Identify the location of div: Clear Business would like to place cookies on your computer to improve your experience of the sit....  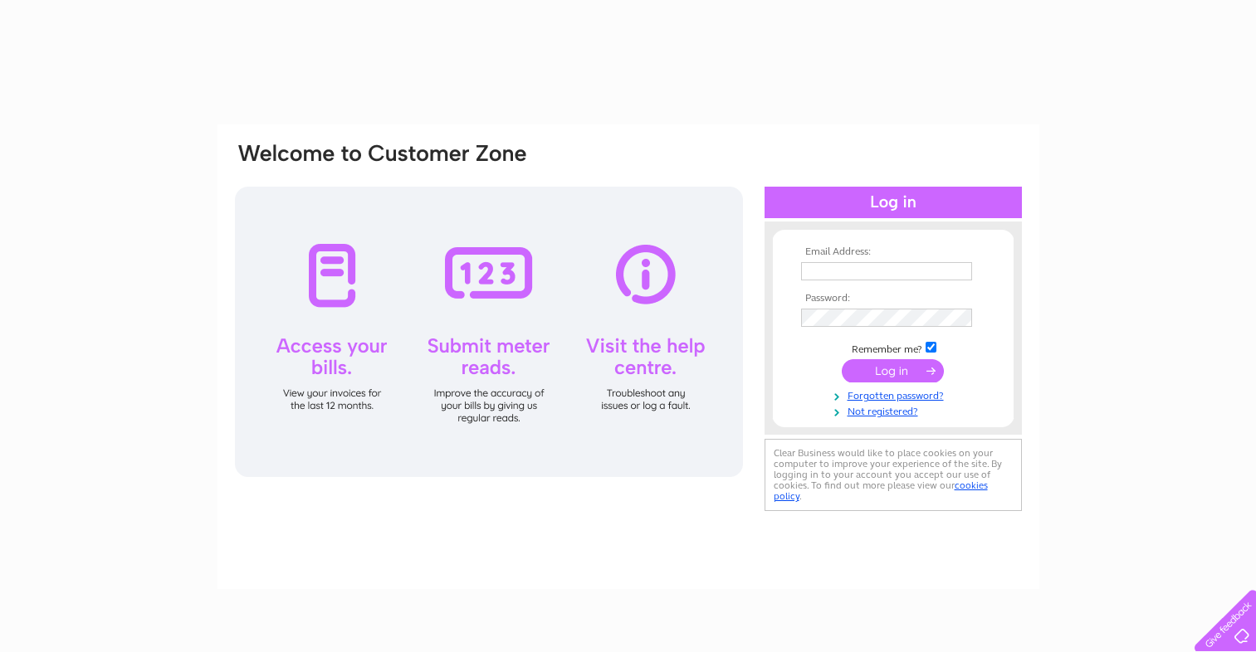
(893, 475).